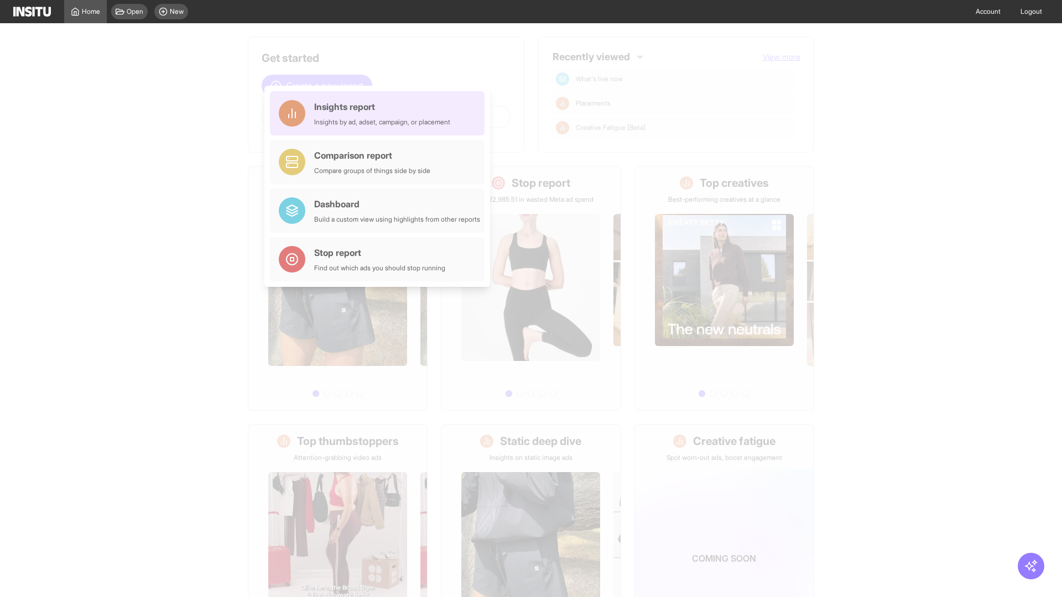 The height and width of the screenshot is (597, 1062). Describe the element at coordinates (397, 204) in the screenshot. I see `div: Dashboard` at that location.